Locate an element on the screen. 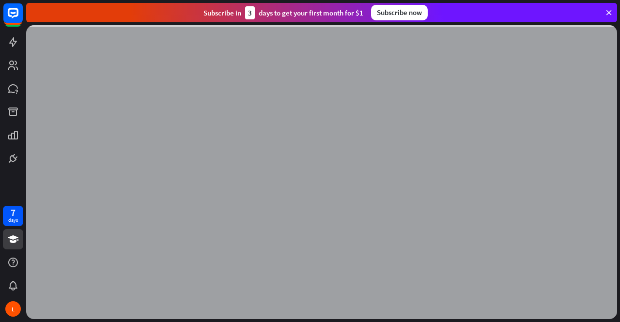  div: days is located at coordinates (13, 220).